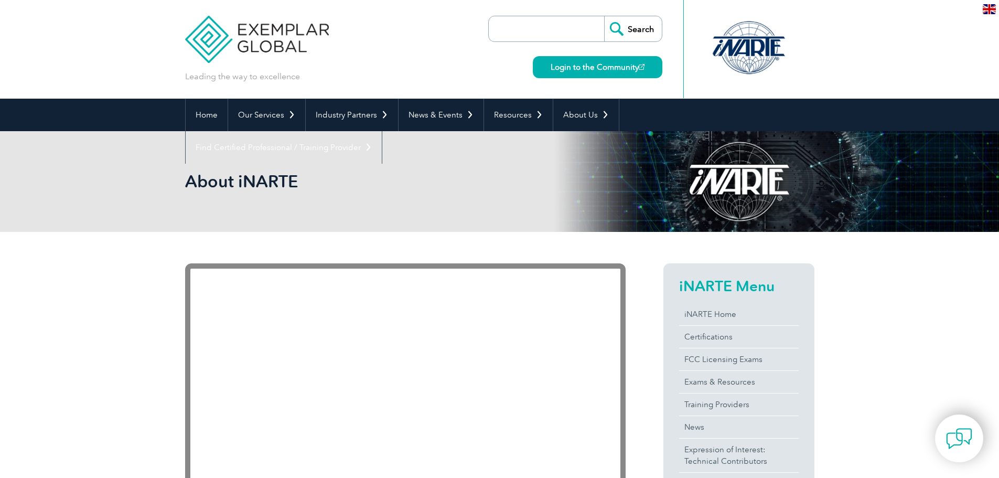 The height and width of the screenshot is (478, 999). What do you see at coordinates (266, 115) in the screenshot?
I see `a: Our Services` at bounding box center [266, 115].